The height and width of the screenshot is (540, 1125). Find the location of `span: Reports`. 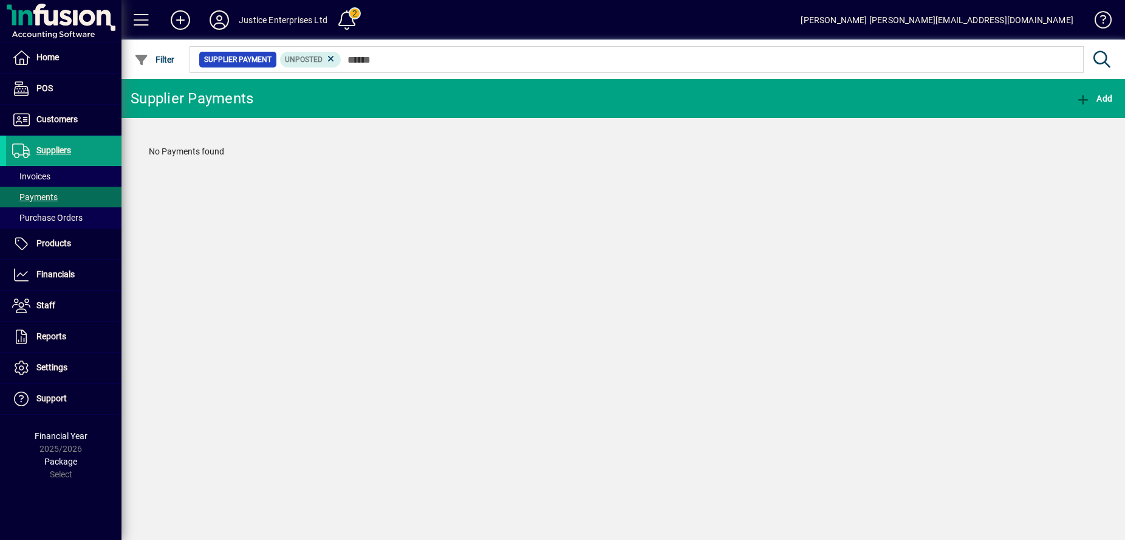

span: Reports is located at coordinates (51, 336).